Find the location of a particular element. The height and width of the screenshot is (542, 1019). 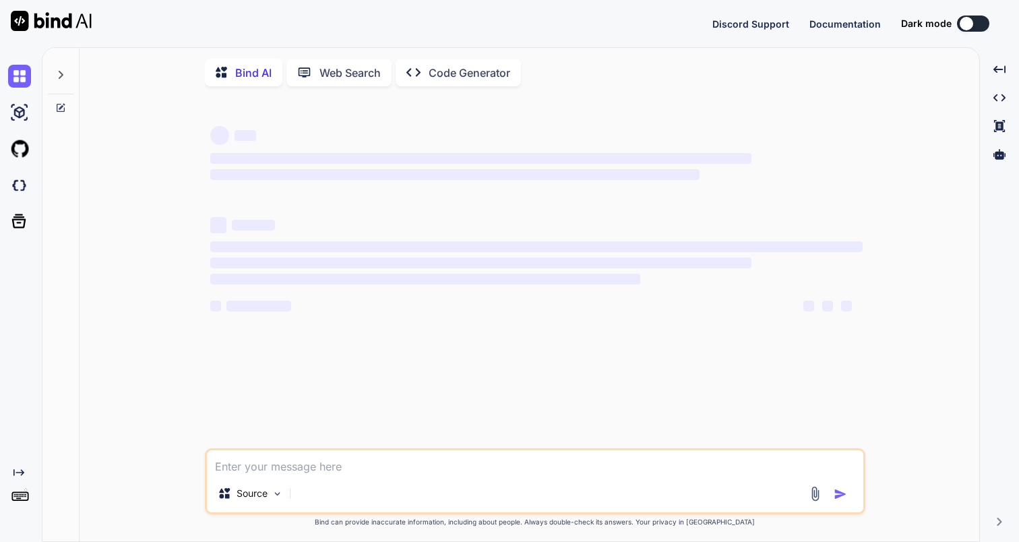

img: chat is located at coordinates (20, 76).